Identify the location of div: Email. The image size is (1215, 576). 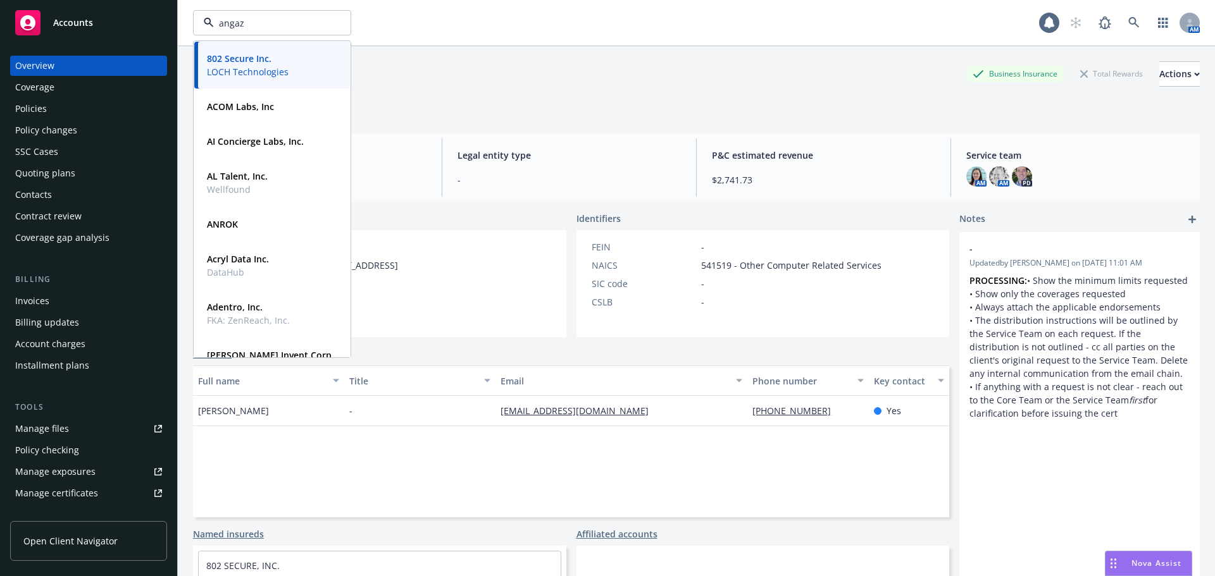
(614, 381).